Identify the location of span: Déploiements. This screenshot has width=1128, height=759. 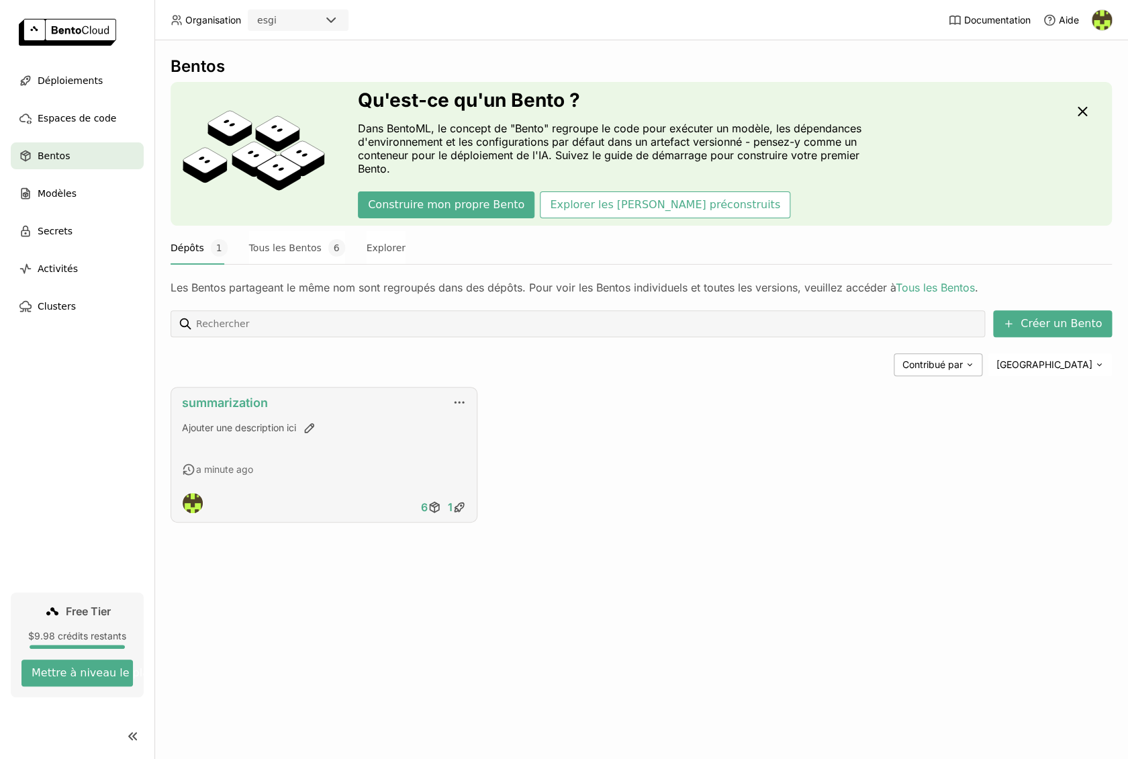
(70, 81).